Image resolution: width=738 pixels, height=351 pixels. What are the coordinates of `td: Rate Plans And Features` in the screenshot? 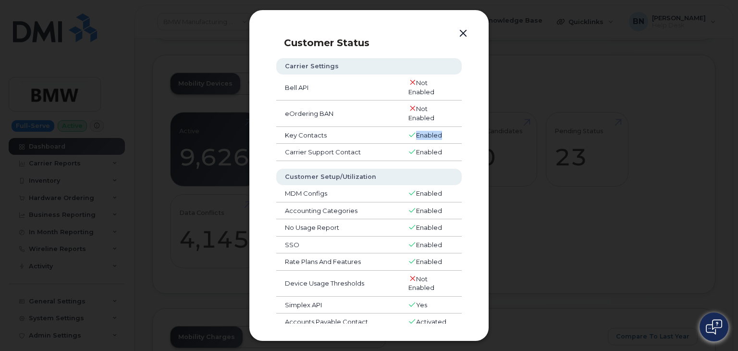 It's located at (338, 262).